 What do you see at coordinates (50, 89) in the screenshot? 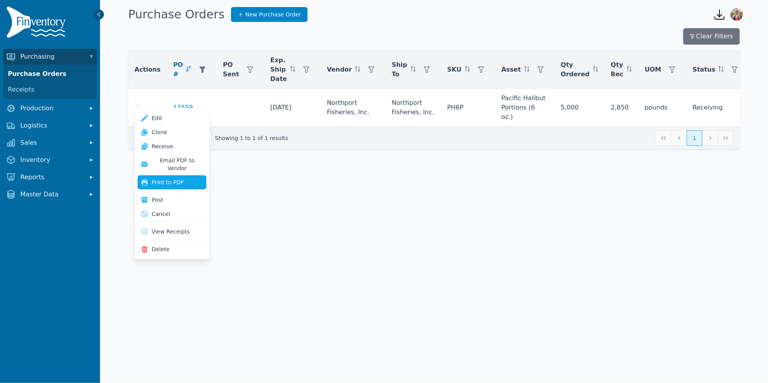
I see `a: Receipts` at bounding box center [50, 89].